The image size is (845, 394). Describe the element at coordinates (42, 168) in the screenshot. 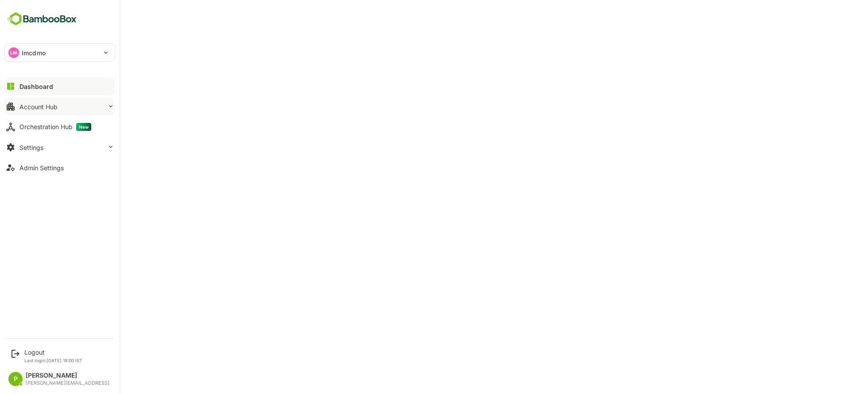

I see `div: Admin Settings` at that location.